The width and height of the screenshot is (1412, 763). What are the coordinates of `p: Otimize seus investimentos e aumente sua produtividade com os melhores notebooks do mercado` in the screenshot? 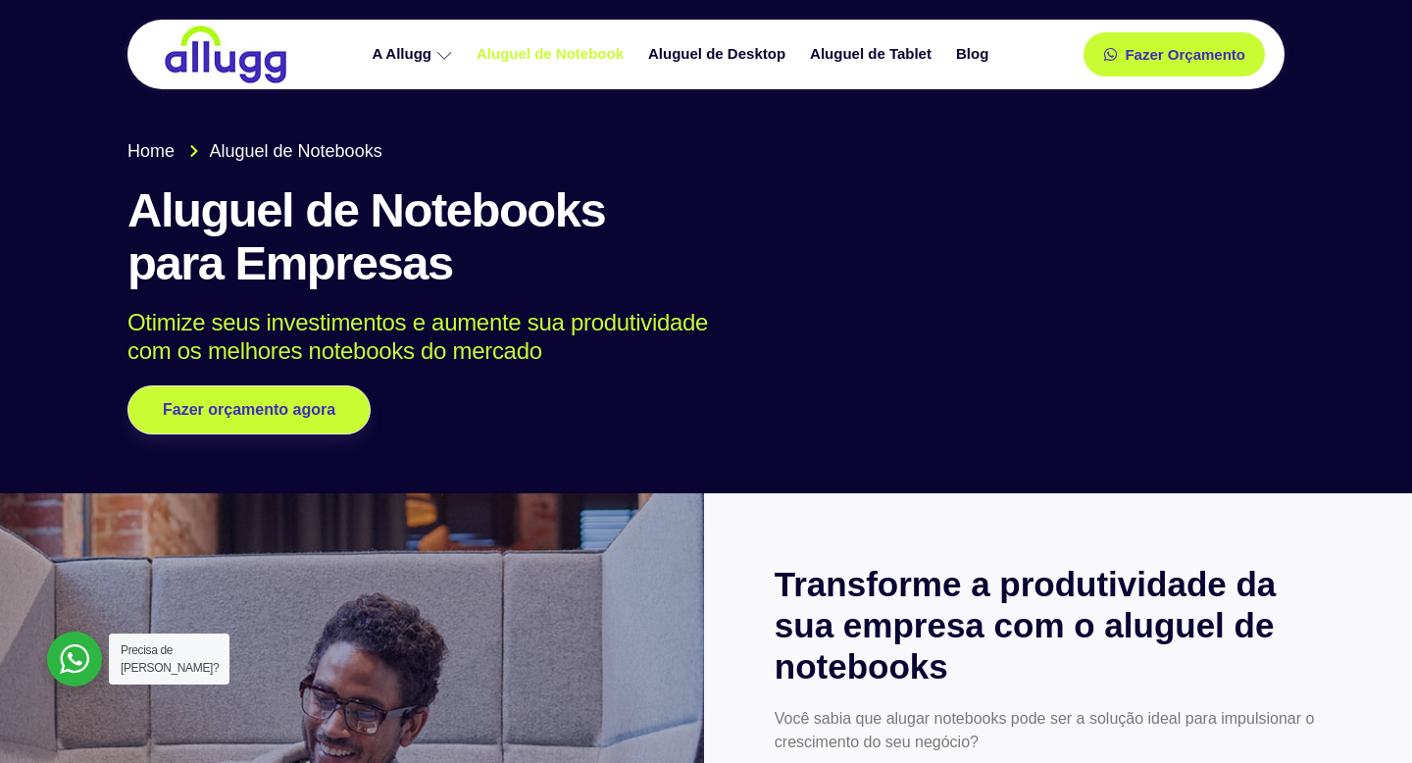 It's located at (691, 337).